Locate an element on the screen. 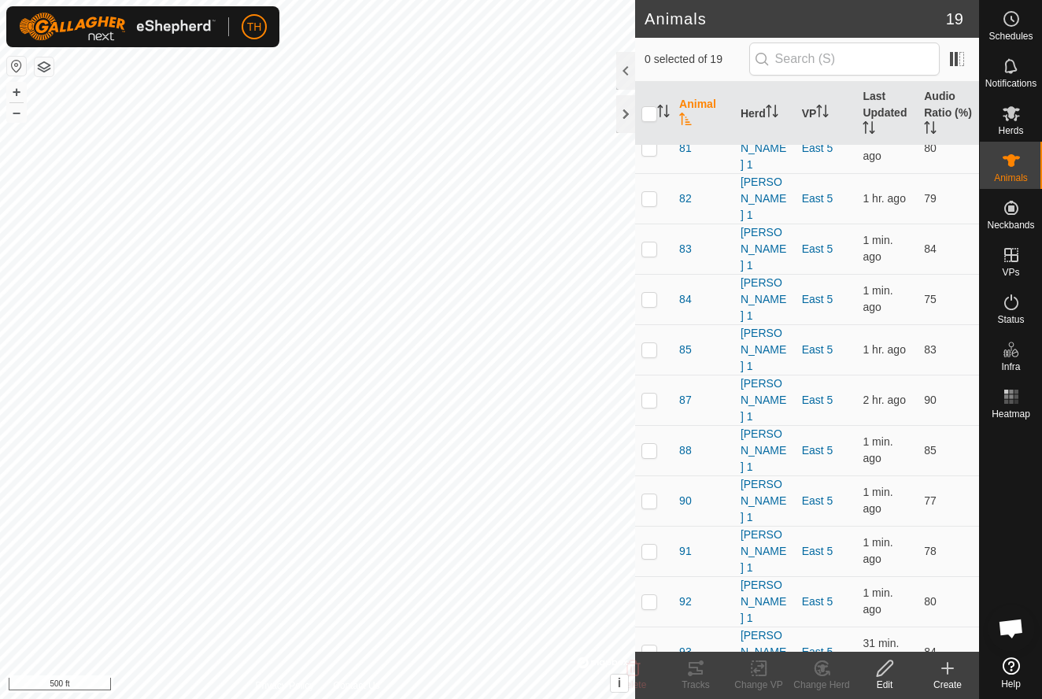 This screenshot has width=1042, height=699. div: Change VP is located at coordinates (758, 684).